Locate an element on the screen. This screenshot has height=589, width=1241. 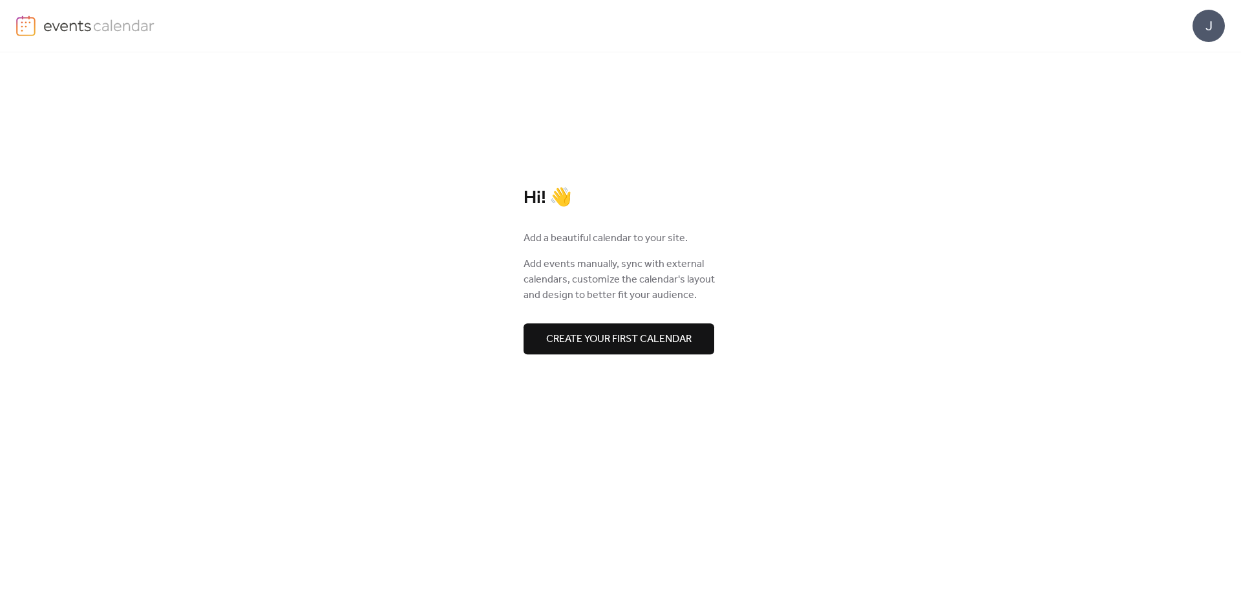
img: logo-type is located at coordinates (99, 25).